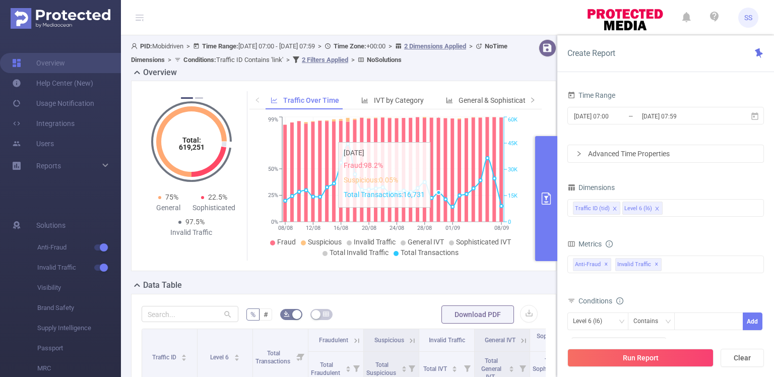 Image resolution: width=774 pixels, height=377 pixels. Describe the element at coordinates (168, 208) in the screenshot. I see `div: General` at that location.